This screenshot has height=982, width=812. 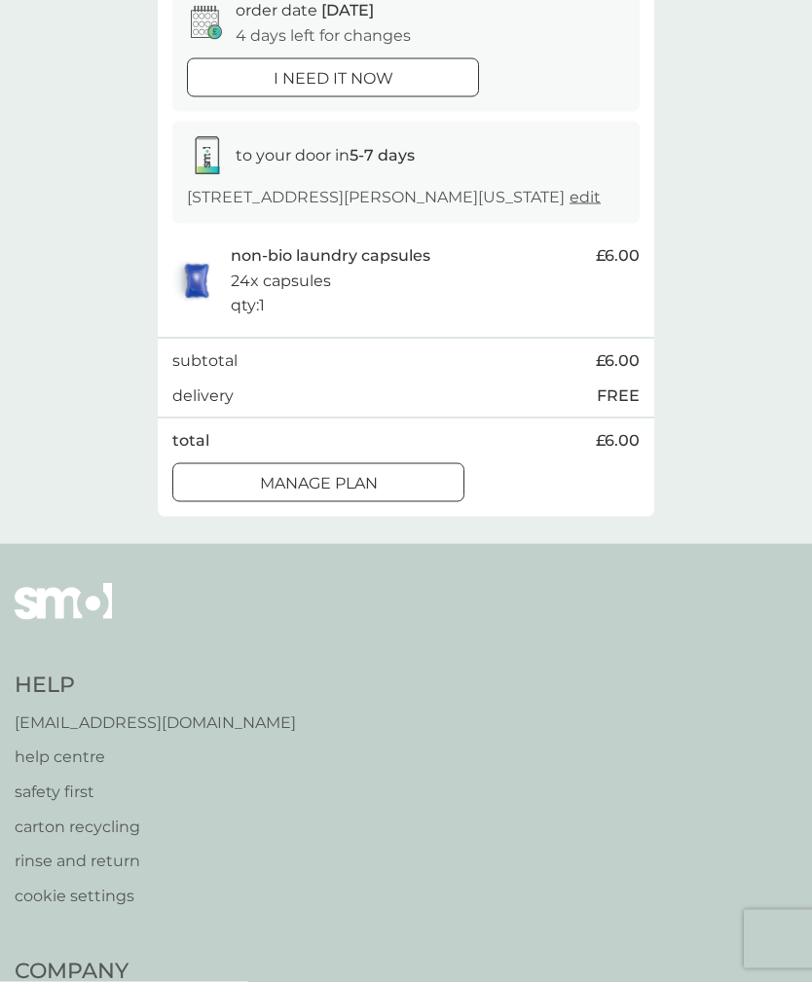 What do you see at coordinates (585, 197) in the screenshot?
I see `span: edit` at bounding box center [585, 197].